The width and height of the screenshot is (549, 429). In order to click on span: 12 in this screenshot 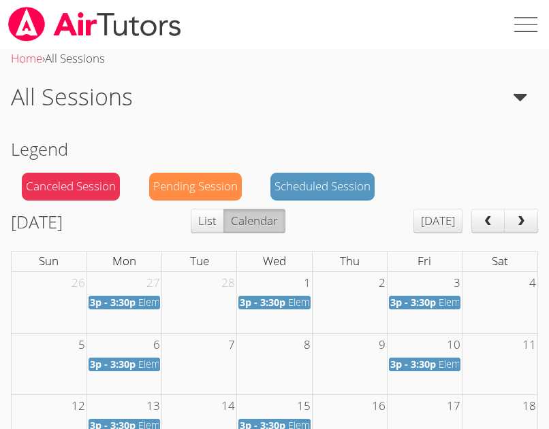, I will do `click(78, 406)`.